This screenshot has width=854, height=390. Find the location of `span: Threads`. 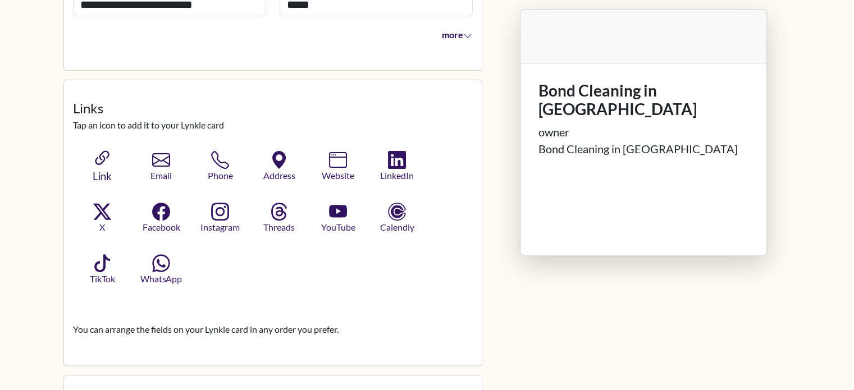

span: Threads is located at coordinates (279, 227).